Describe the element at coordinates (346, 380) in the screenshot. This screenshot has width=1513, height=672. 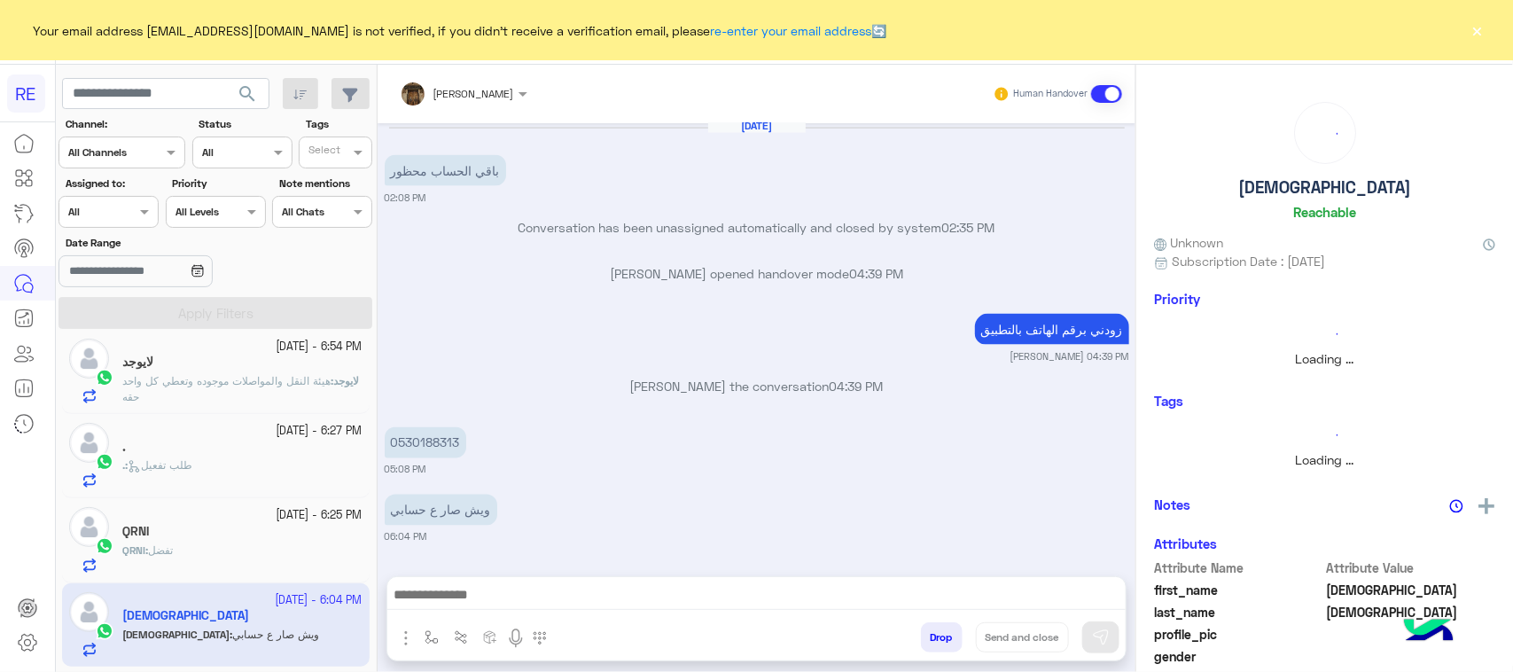
I see `span: لايوجد` at that location.